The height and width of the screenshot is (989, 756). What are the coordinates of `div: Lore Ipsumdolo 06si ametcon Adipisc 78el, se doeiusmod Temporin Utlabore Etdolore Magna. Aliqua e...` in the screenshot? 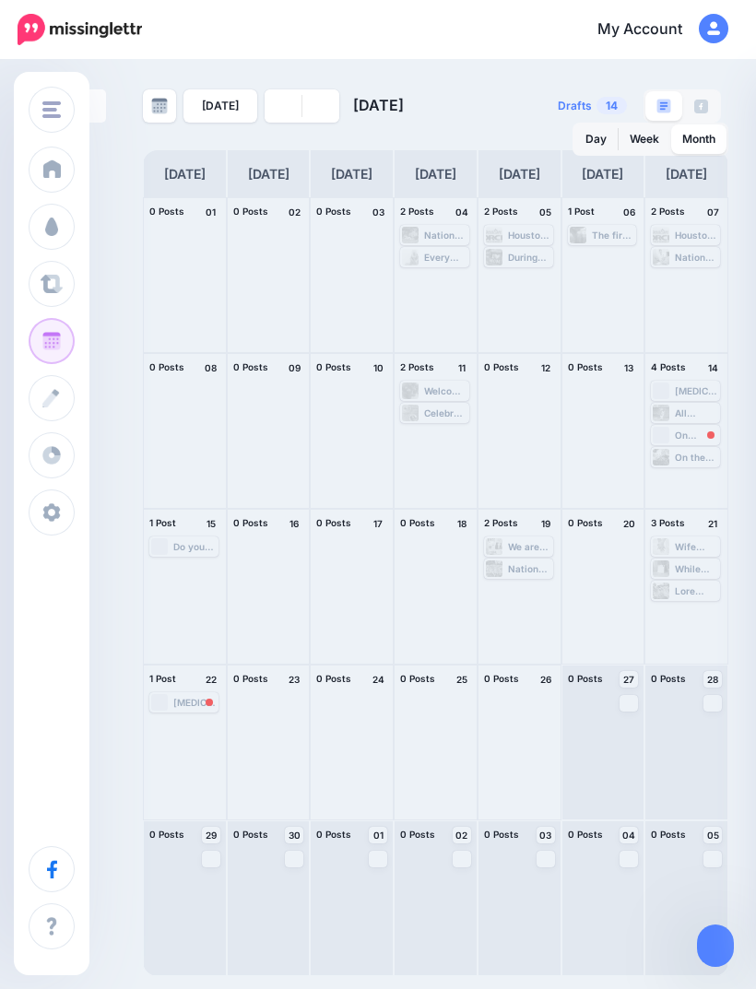 It's located at (696, 591).